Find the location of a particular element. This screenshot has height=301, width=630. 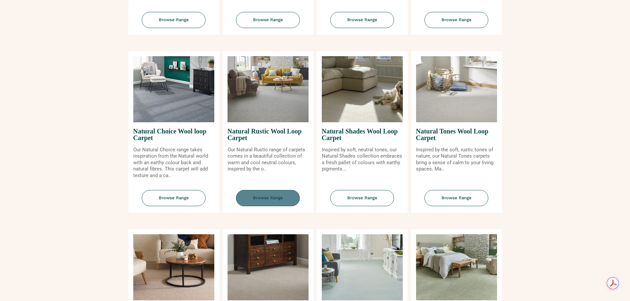

p: Our Natural Rustic range of carpets comes in a beautiful collection of warm and cool neutral colo... is located at coordinates (268, 160).